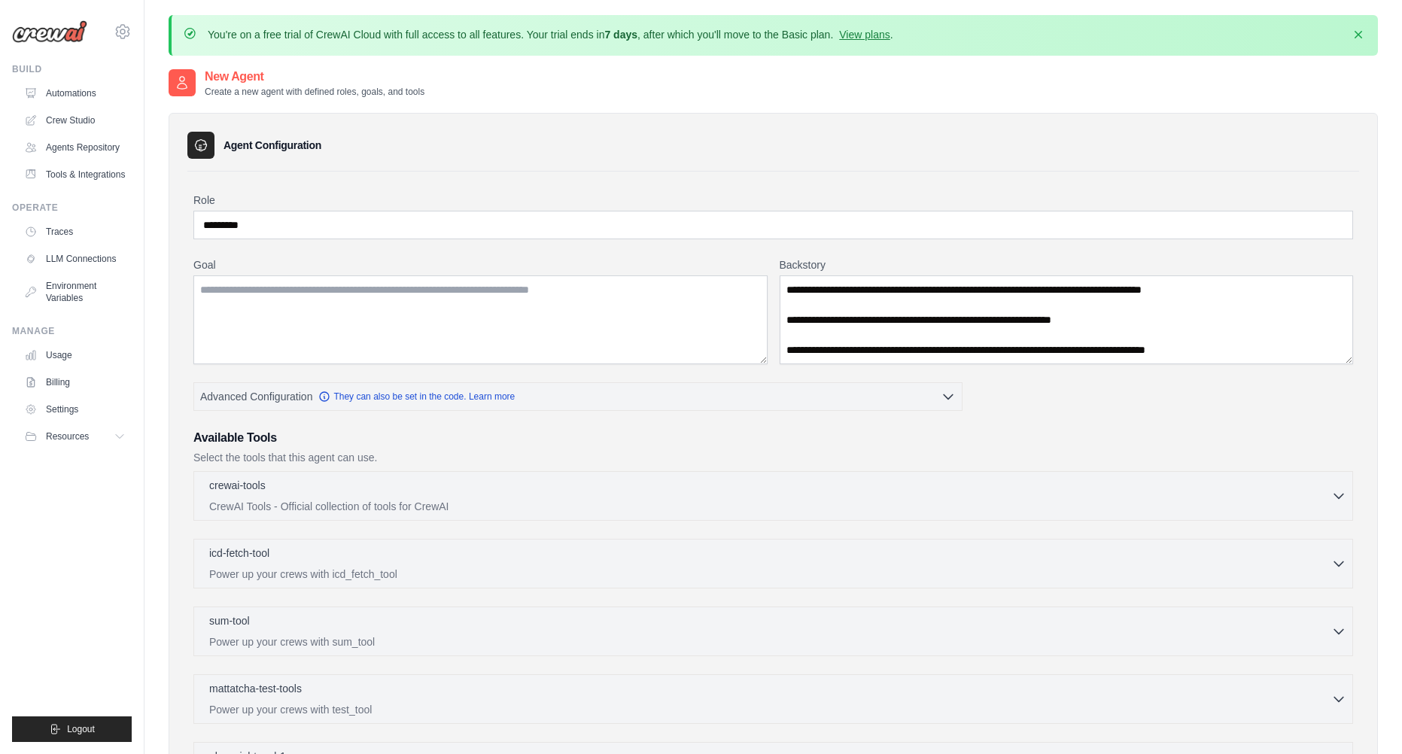 The height and width of the screenshot is (754, 1402). I want to click on a: Agents Repository, so click(74, 147).